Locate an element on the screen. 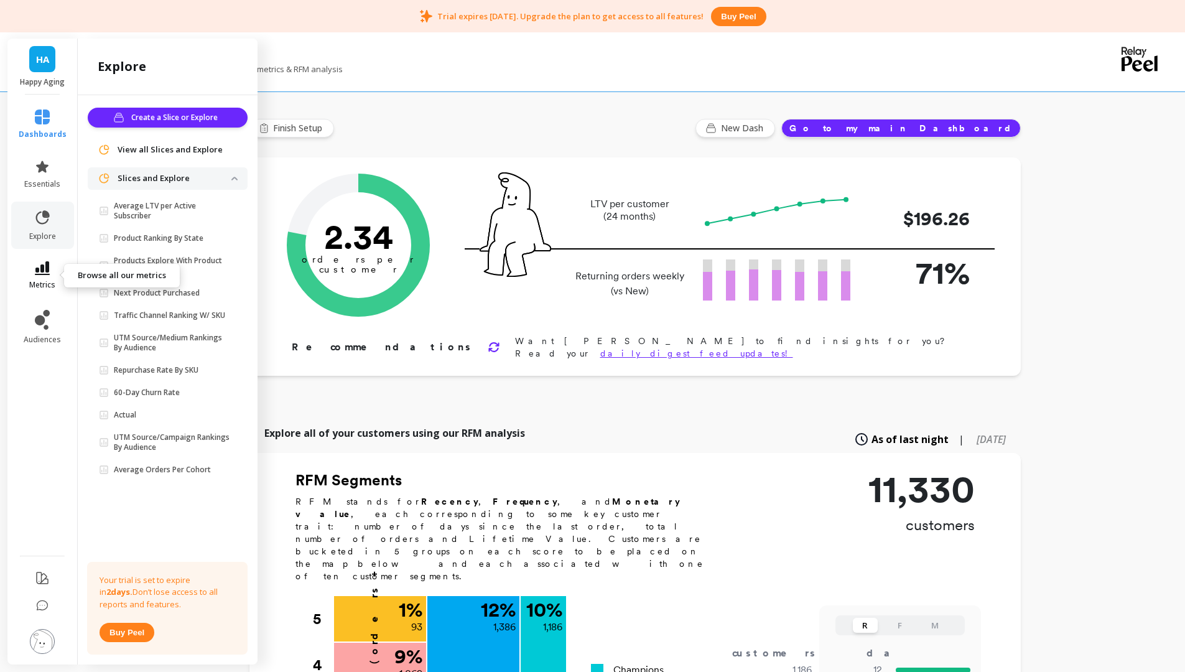  p: 12 % is located at coordinates (498, 609).